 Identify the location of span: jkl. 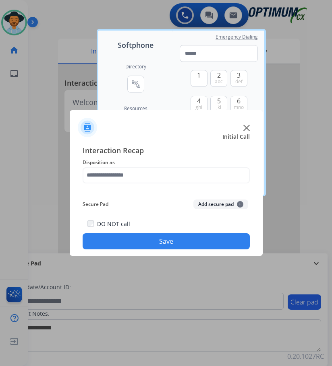
(218, 107).